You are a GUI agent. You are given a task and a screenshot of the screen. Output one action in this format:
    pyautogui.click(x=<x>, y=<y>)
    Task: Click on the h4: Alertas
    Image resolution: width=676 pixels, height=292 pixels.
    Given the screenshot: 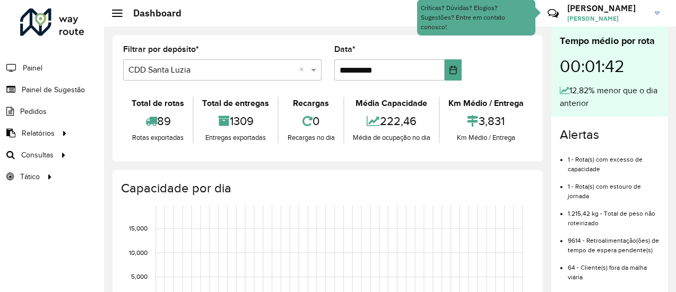 What is the action you would take?
    pyautogui.click(x=609, y=135)
    